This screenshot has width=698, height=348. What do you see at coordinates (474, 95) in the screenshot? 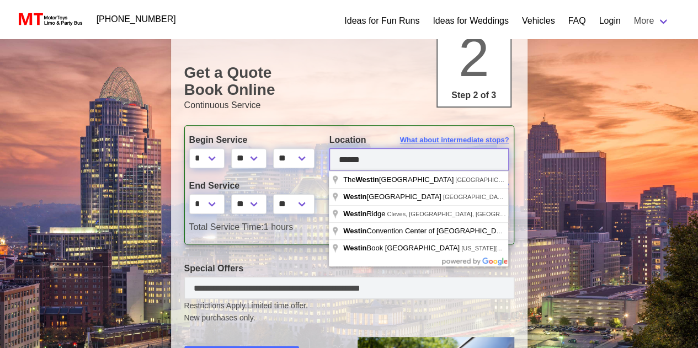
I see `p: Step 2 of 3` at bounding box center [474, 95].